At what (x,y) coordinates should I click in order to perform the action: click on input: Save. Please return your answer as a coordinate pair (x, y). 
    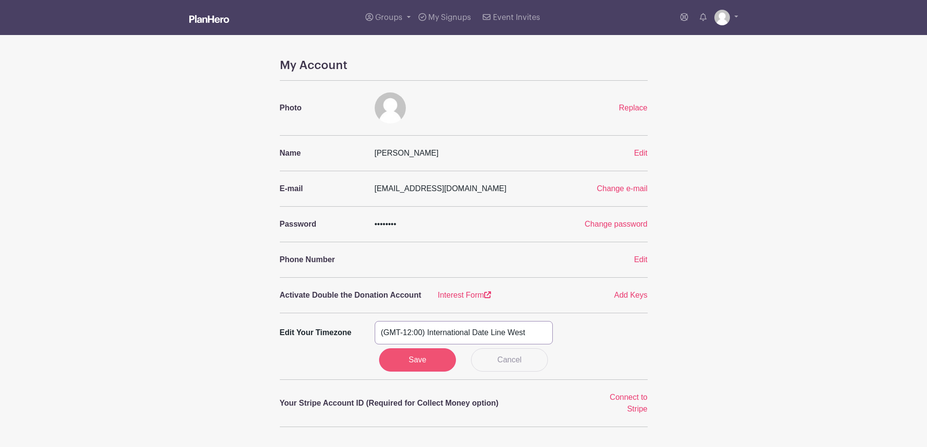
    Looking at the image, I should click on (417, 360).